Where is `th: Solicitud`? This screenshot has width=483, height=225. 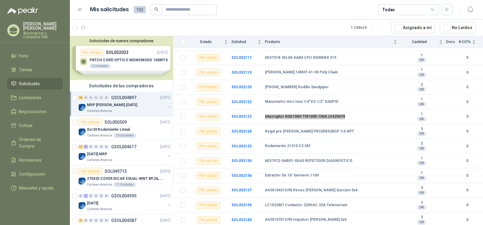 th: Solicitud is located at coordinates (248, 42).